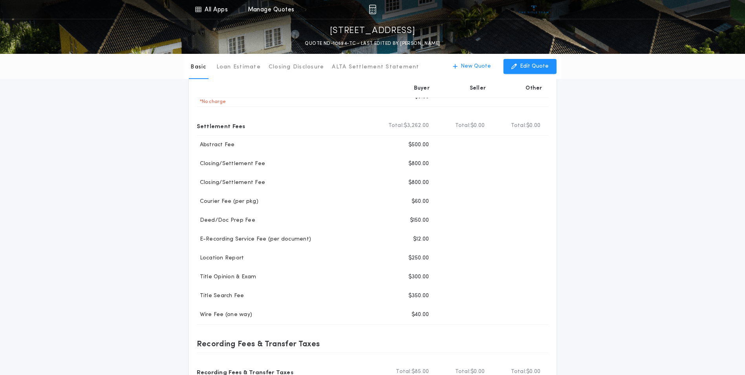 The width and height of the screenshot is (745, 375). Describe the element at coordinates (221, 126) in the screenshot. I see `p: Settlement Fees` at that location.